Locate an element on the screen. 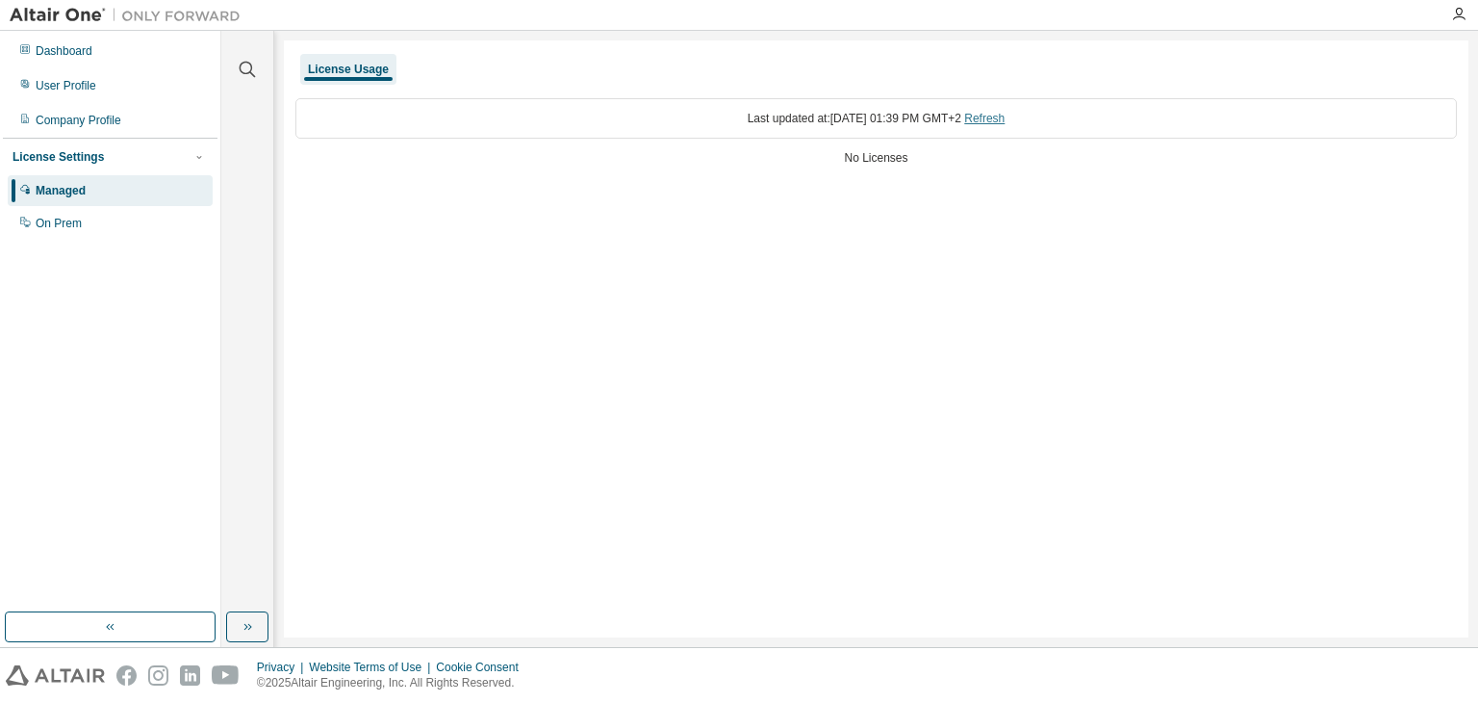 This screenshot has height=703, width=1478. div: Company Profile is located at coordinates (78, 120).